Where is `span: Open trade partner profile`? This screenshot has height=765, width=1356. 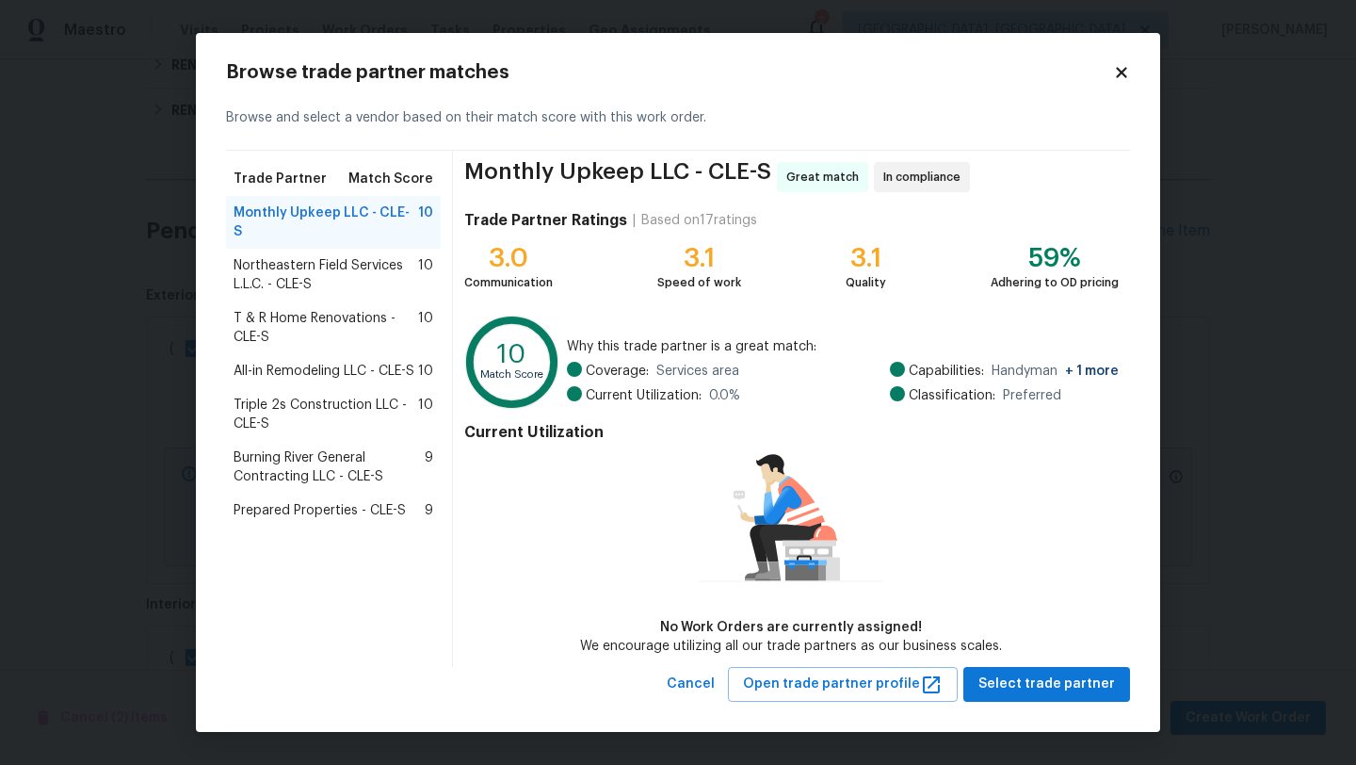
span: Open trade partner profile is located at coordinates (843, 684).